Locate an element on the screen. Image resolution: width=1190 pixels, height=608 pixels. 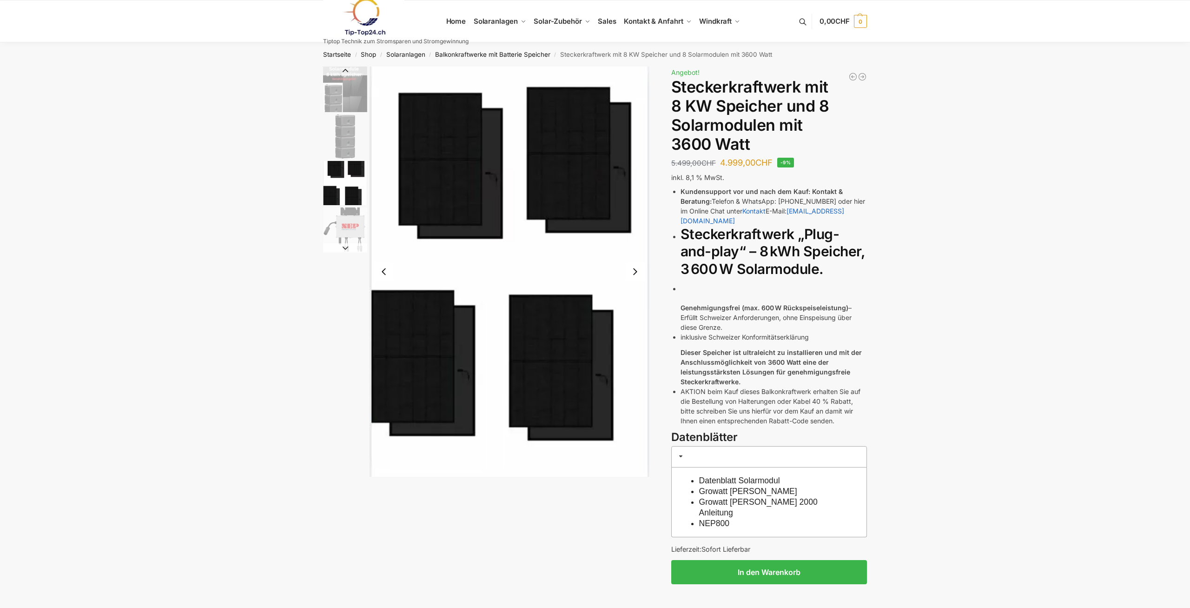
a: NEP800 is located at coordinates (714, 523).